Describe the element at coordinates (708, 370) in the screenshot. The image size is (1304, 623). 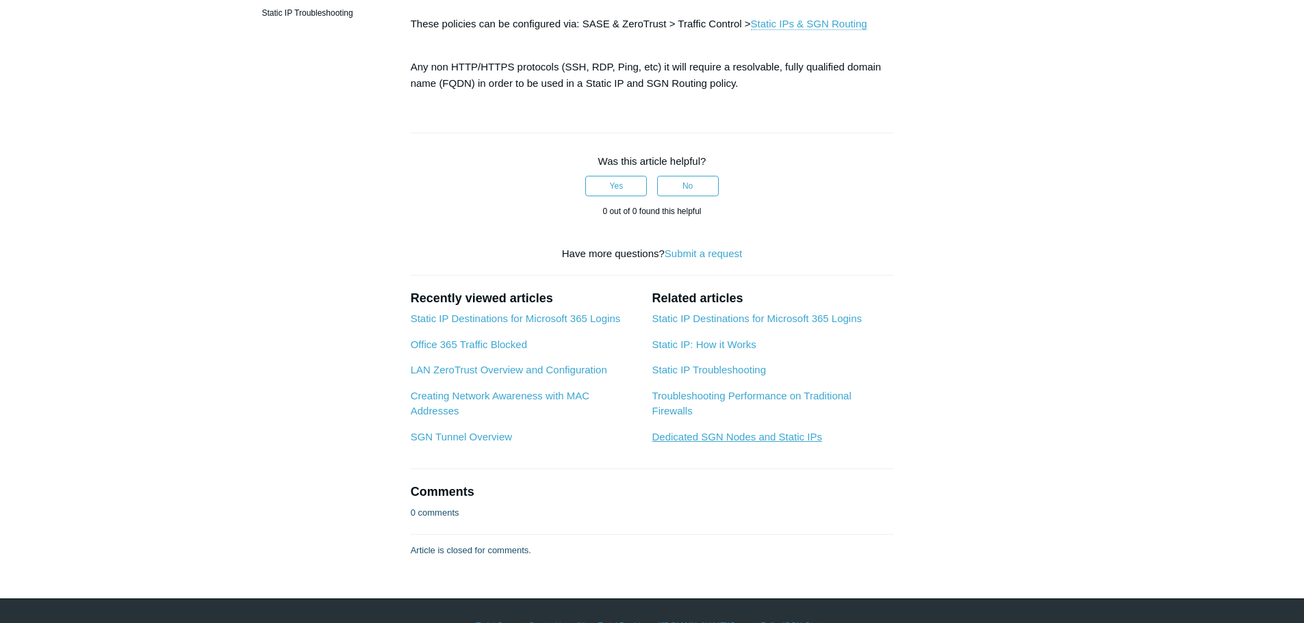
I see `a: Static IP Troubleshooting` at that location.